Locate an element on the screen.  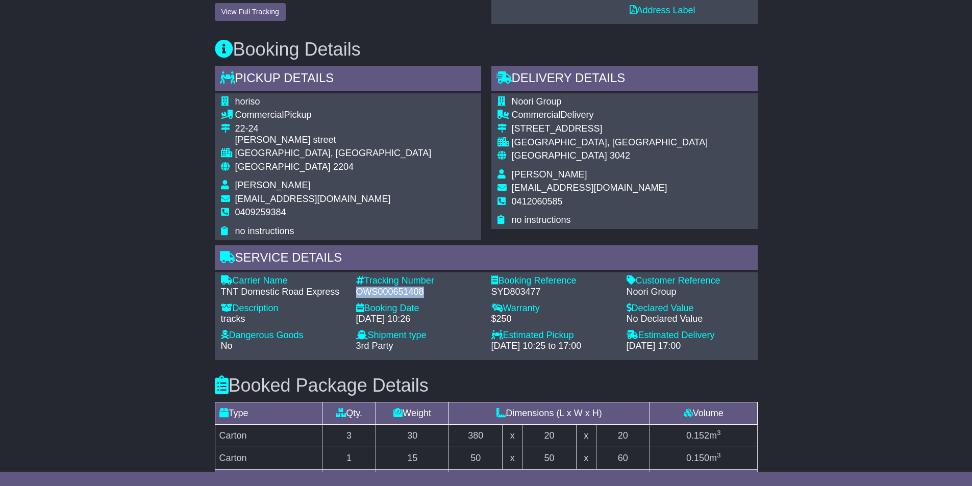
td: 380 is located at coordinates (476, 436).